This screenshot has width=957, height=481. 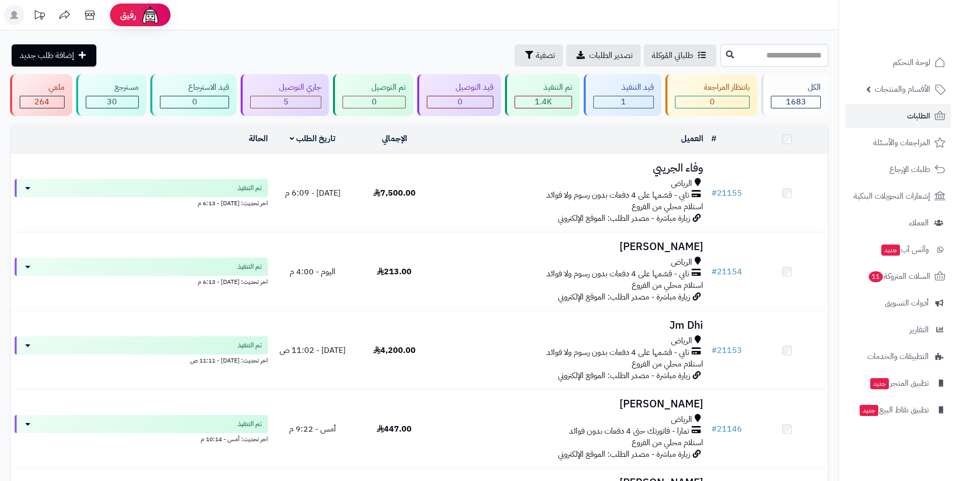 I want to click on div: اخر تحديث: أمس - 10:14 م, so click(x=141, y=438).